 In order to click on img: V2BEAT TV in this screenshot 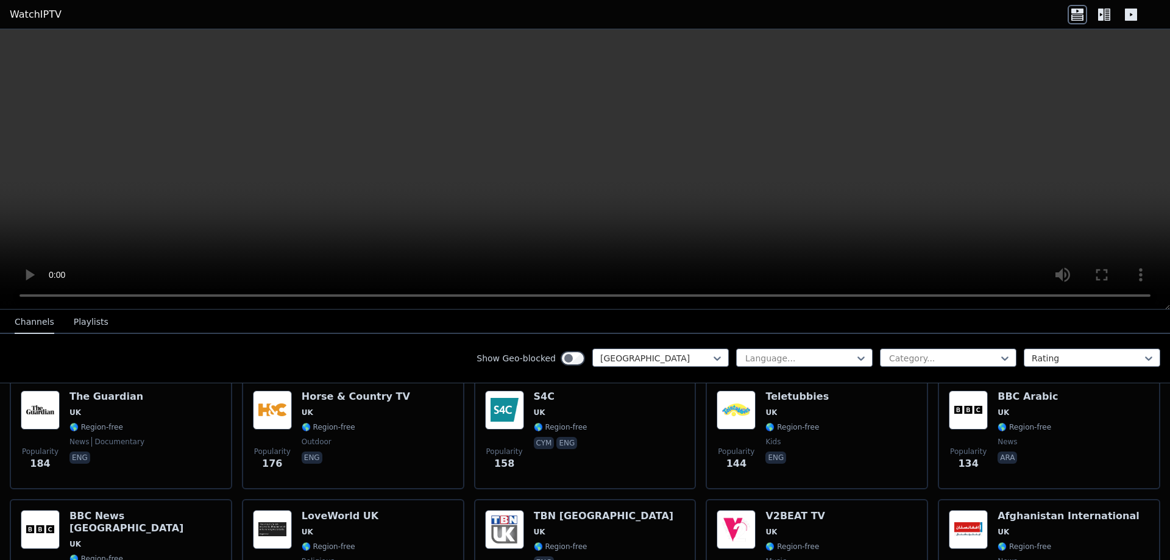, I will do `click(736, 529)`.